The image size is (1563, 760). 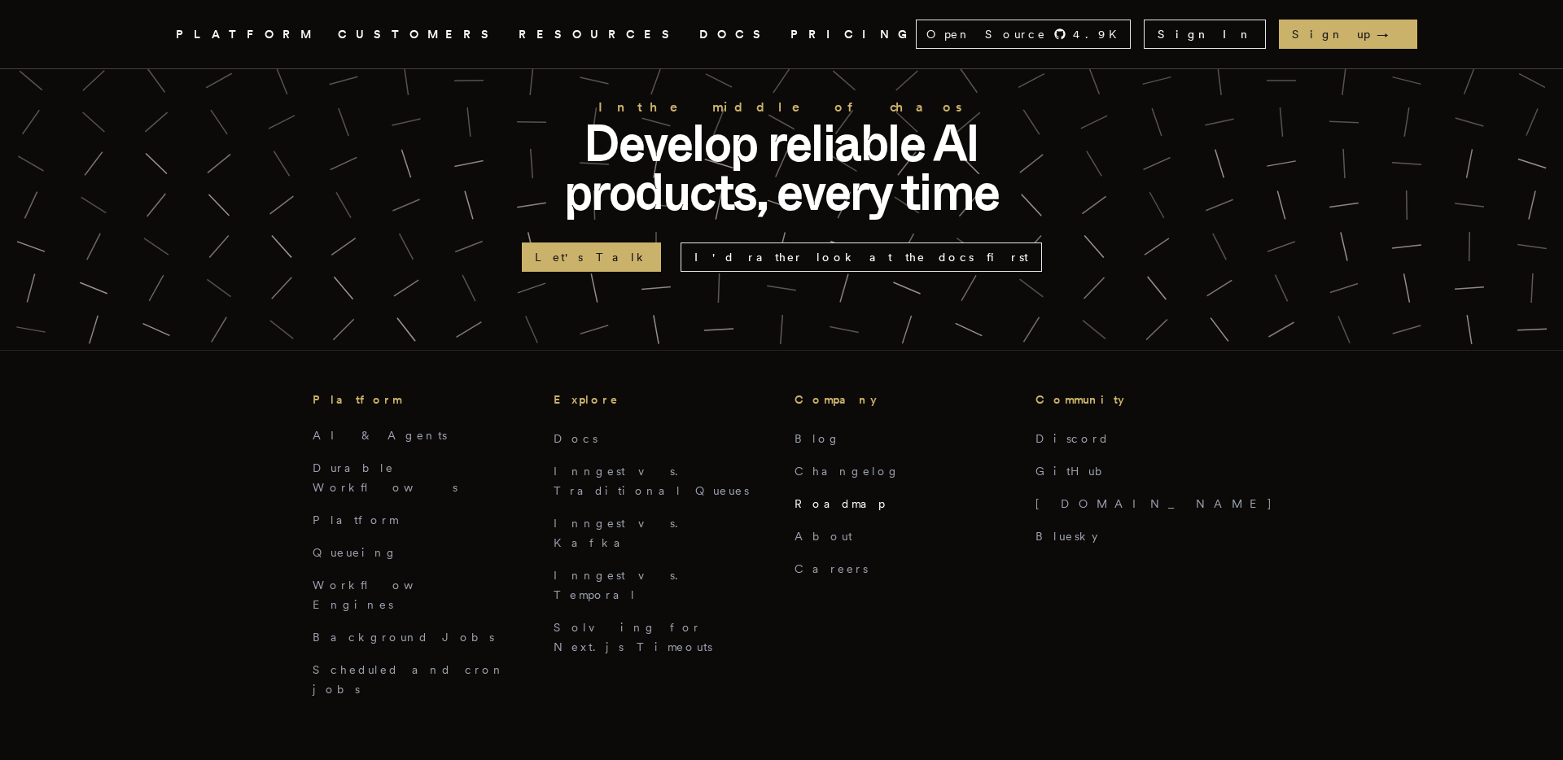 I want to click on h3: Company, so click(x=902, y=400).